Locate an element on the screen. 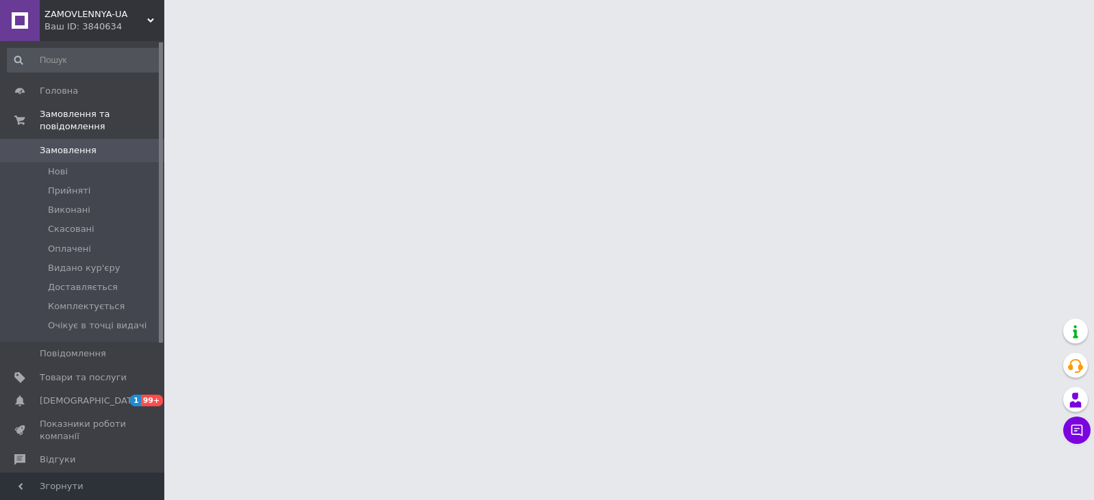 This screenshot has width=1094, height=500. span: Скасовані is located at coordinates (71, 229).